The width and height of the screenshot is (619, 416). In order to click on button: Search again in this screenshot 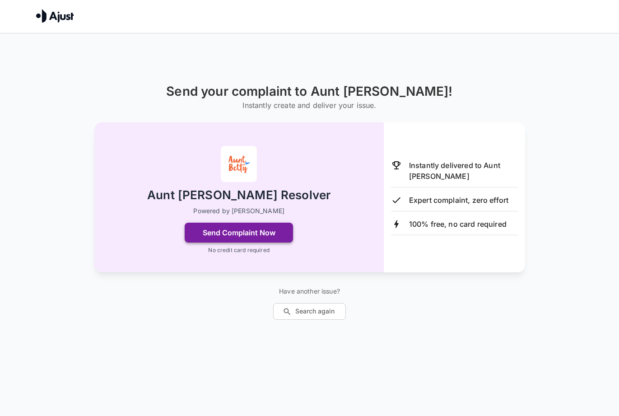, I will do `click(309, 311)`.